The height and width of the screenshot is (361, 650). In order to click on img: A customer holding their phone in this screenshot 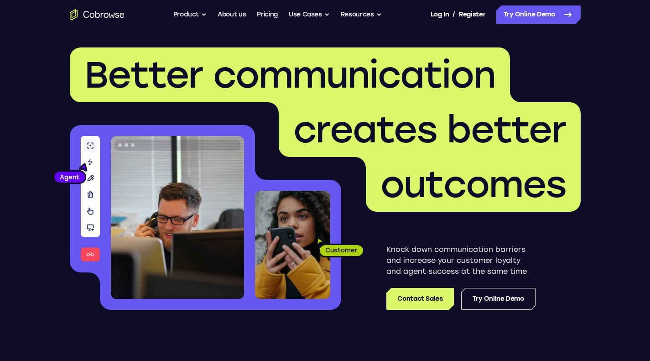, I will do `click(292, 245)`.